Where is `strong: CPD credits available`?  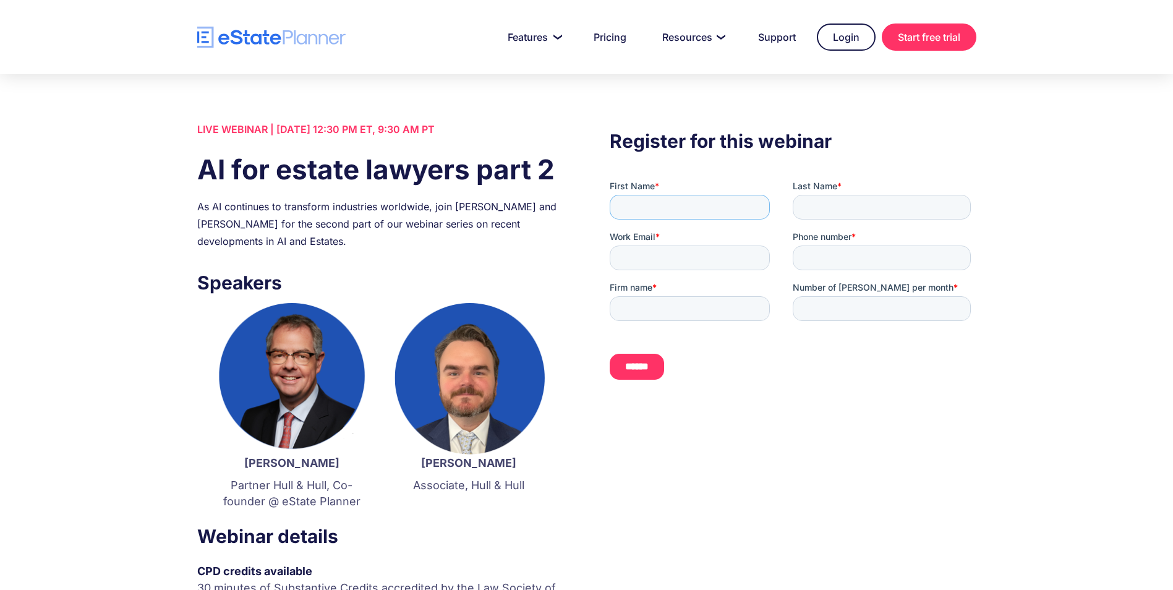
strong: CPD credits available is located at coordinates (255, 571).